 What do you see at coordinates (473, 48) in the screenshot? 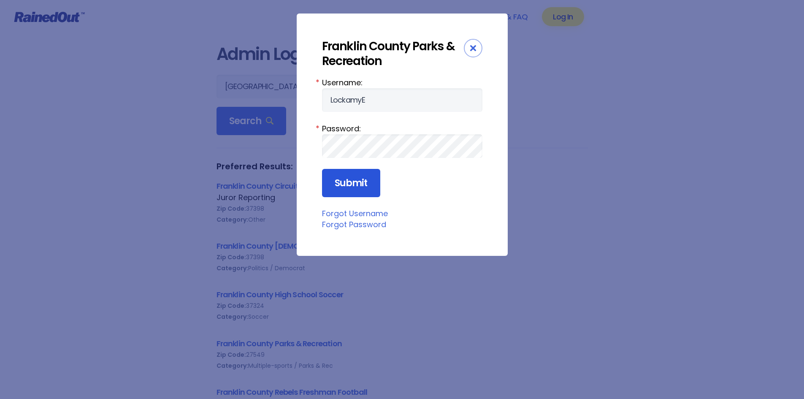
I see `div: Close` at bounding box center [473, 48].